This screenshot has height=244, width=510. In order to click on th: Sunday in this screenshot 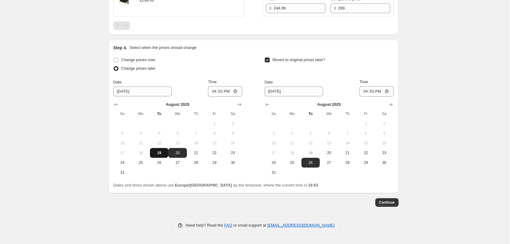, I will do `click(123, 114)`.